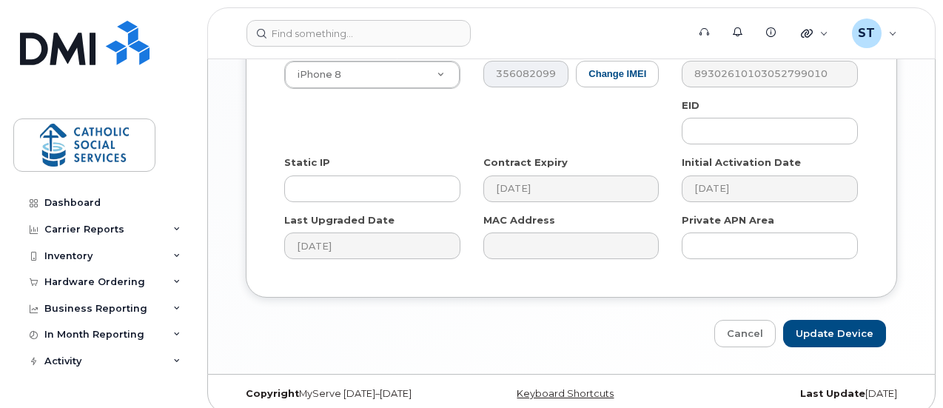 Image resolution: width=943 pixels, height=408 pixels. What do you see at coordinates (272, 393) in the screenshot?
I see `strong: Copyright` at bounding box center [272, 393].